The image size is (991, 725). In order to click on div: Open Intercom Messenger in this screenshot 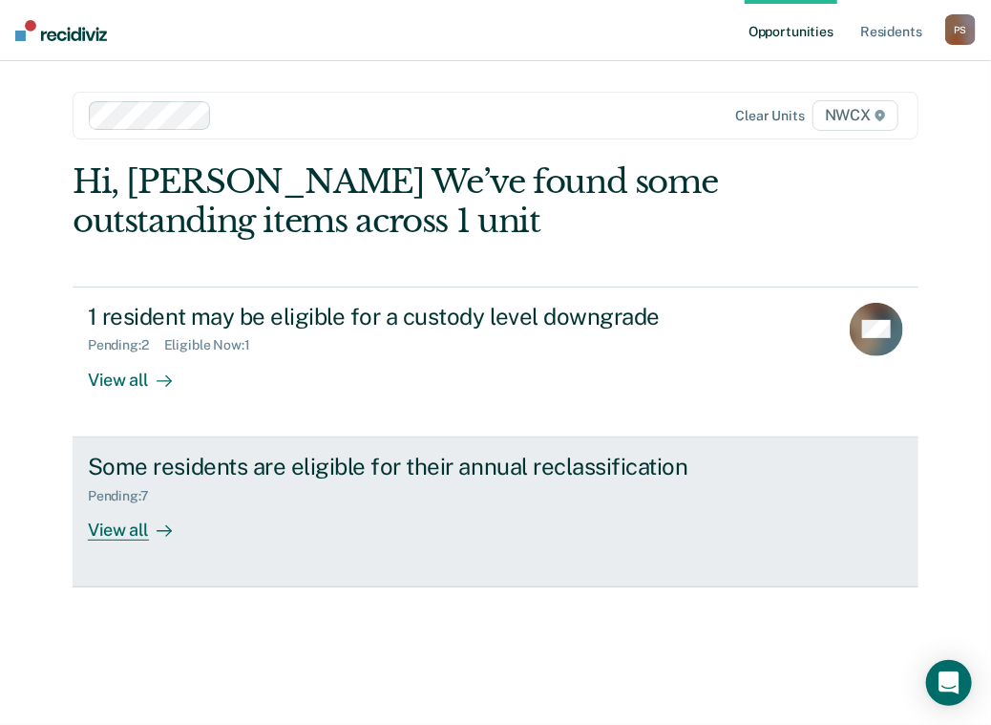, I will do `click(949, 683)`.